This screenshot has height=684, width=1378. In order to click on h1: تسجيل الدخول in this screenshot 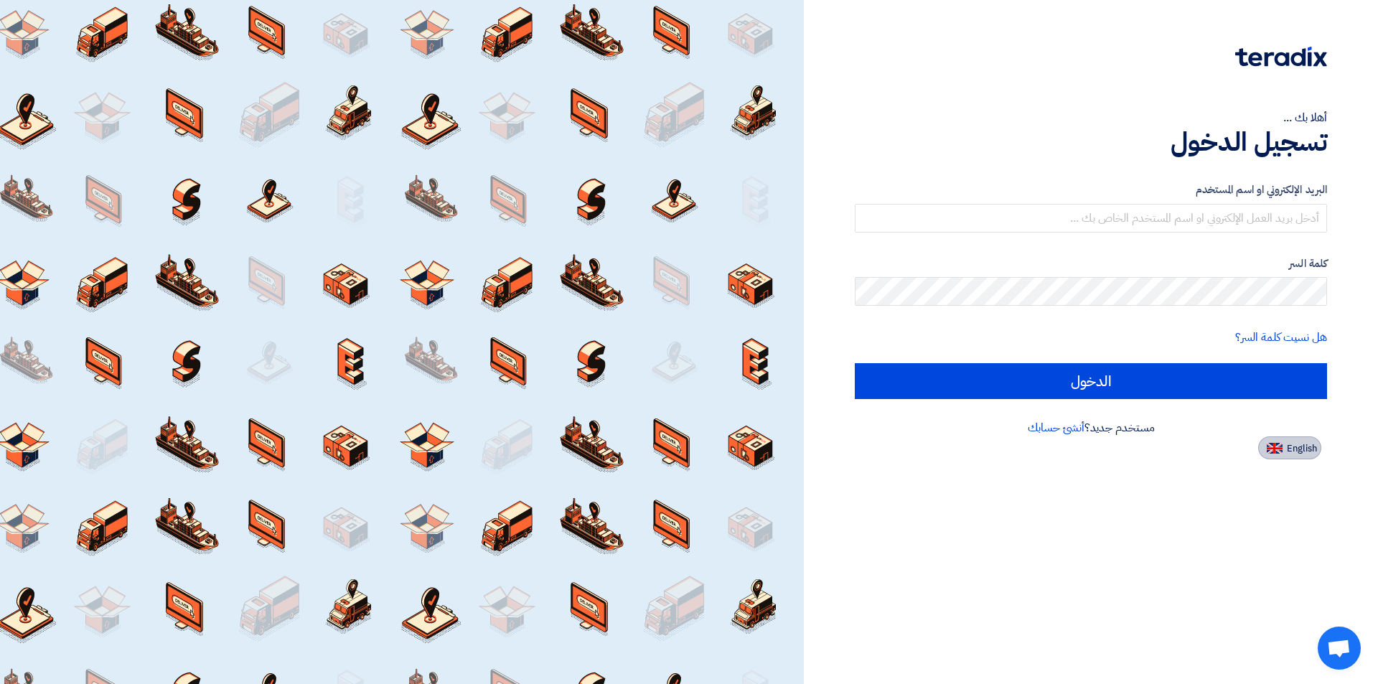, I will do `click(1091, 142)`.